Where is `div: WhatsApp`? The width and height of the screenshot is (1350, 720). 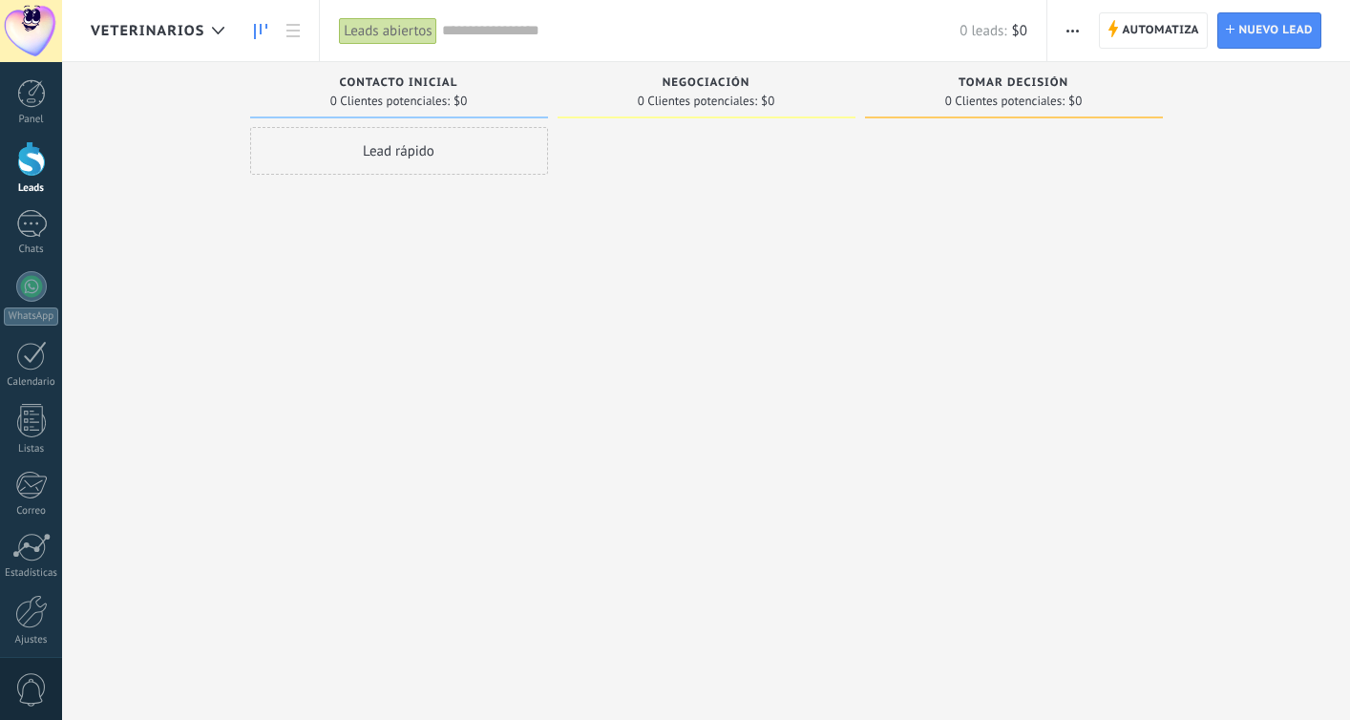 div: WhatsApp is located at coordinates (31, 316).